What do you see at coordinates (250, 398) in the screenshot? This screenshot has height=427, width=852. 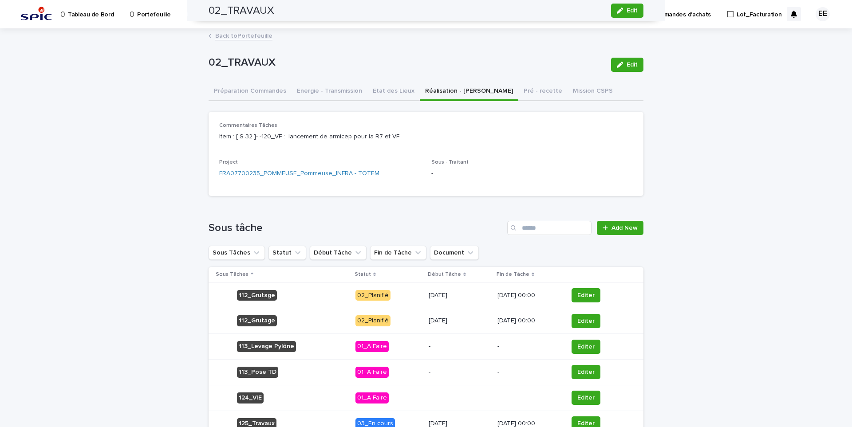 I see `div: 124_VIE` at bounding box center [250, 398].